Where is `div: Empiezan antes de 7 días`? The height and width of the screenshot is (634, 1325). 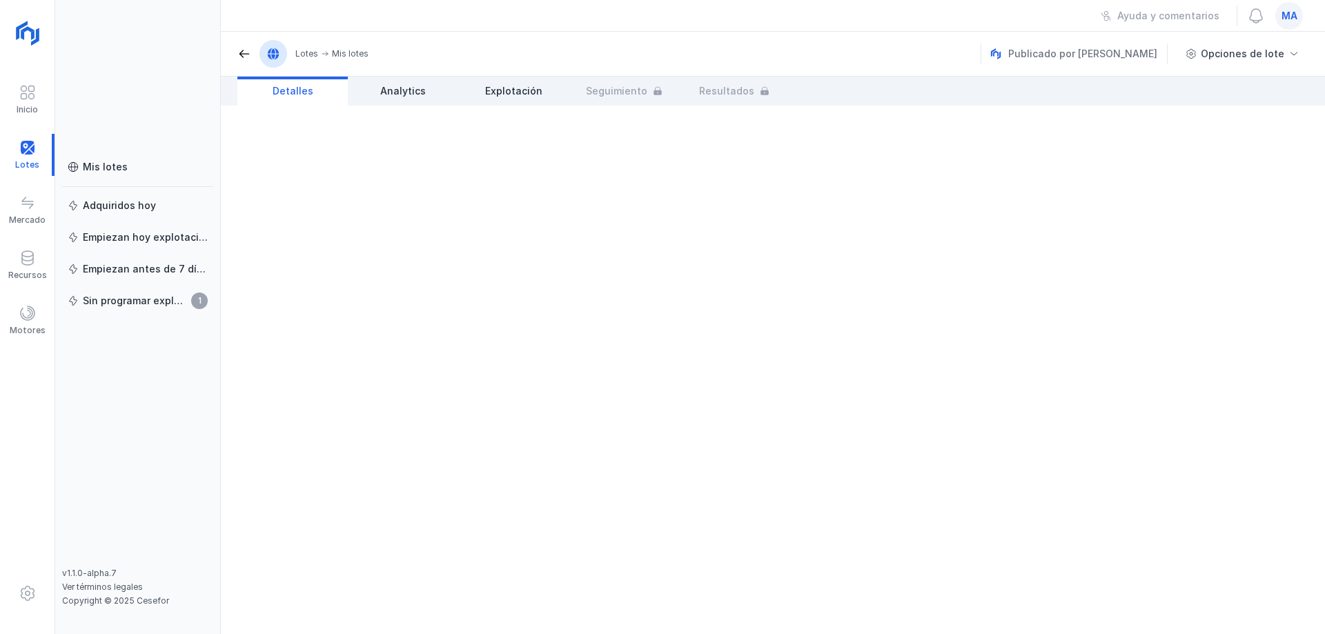 div: Empiezan antes de 7 días is located at coordinates (145, 269).